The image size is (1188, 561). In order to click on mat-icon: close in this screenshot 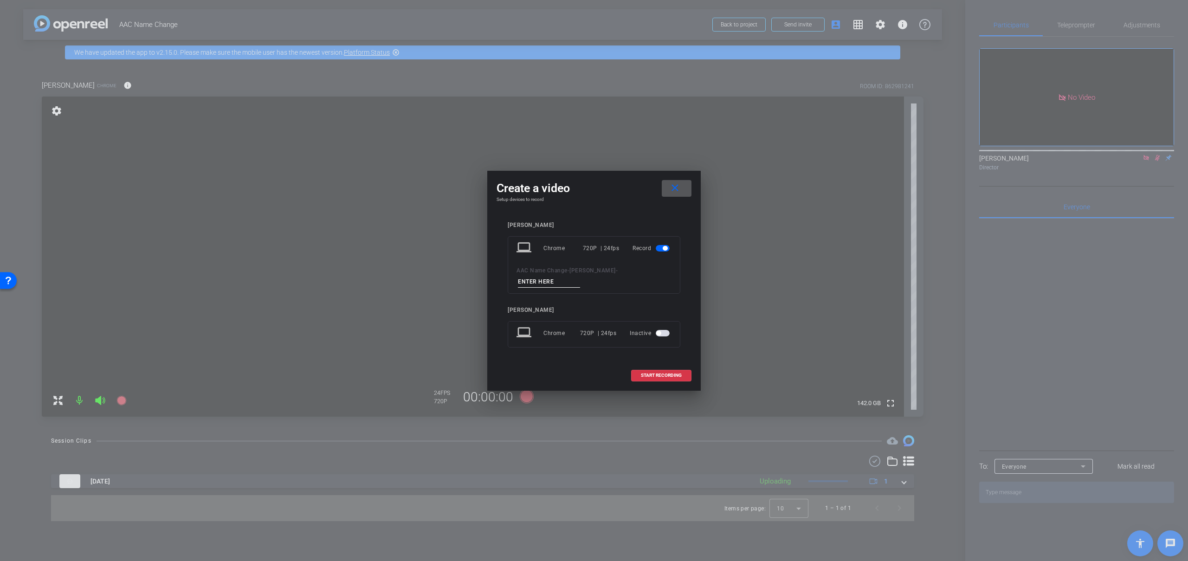, I will do `click(675, 188)`.